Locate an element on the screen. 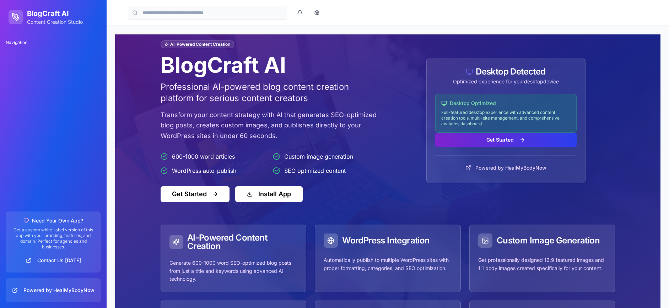 This screenshot has height=308, width=669. div: Optimized experience for your desktop device is located at coordinates (506, 82).